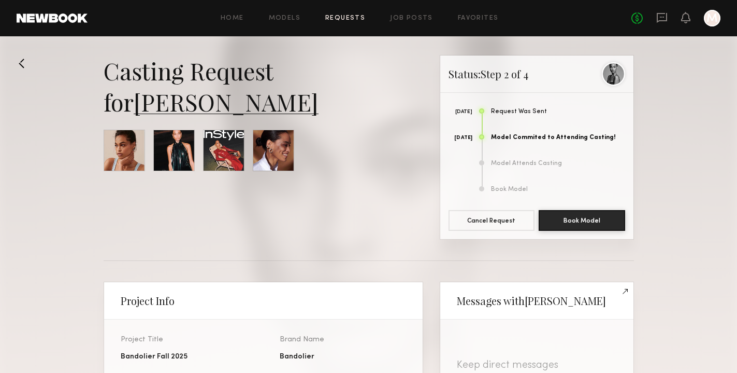 The width and height of the screenshot is (737, 373). What do you see at coordinates (345, 18) in the screenshot?
I see `a: Requests` at bounding box center [345, 18].